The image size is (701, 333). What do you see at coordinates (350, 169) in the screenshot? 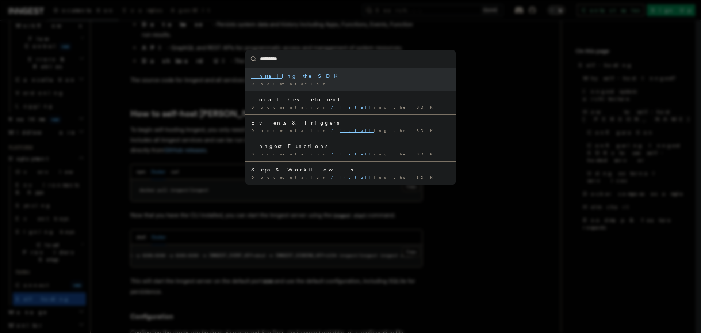
I see `div: Steps & Workflows` at bounding box center [350, 169].